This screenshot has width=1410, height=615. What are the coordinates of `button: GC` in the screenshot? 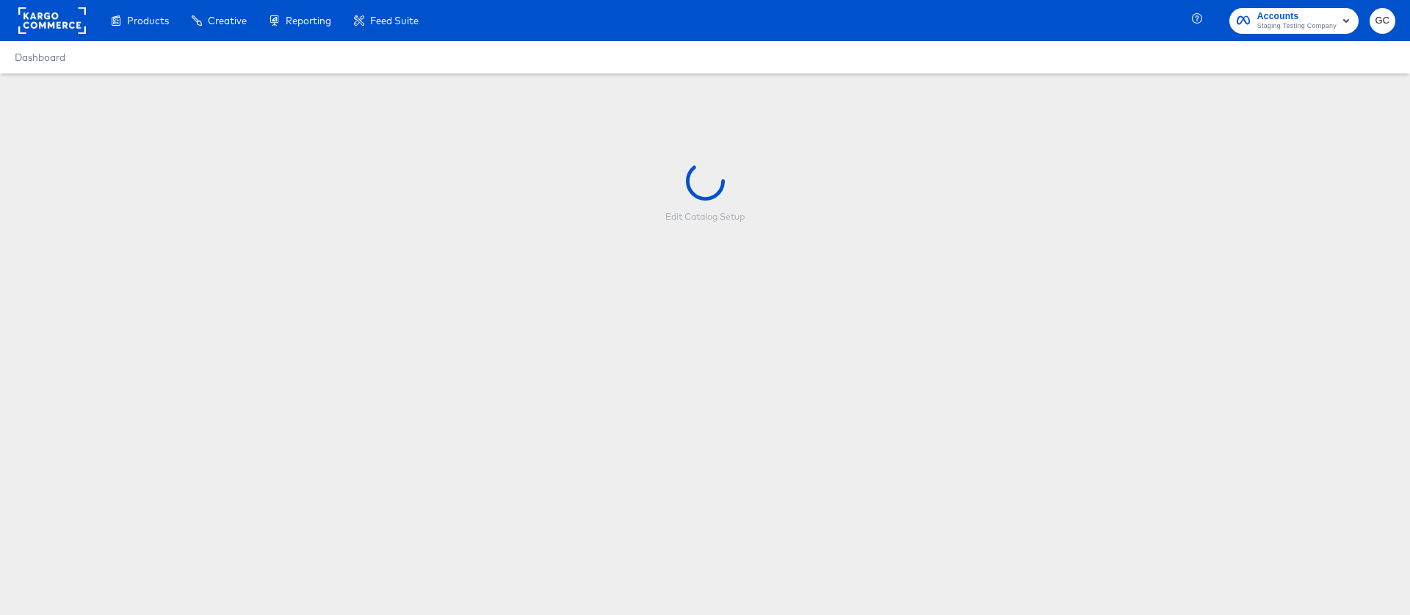 It's located at (1382, 21).